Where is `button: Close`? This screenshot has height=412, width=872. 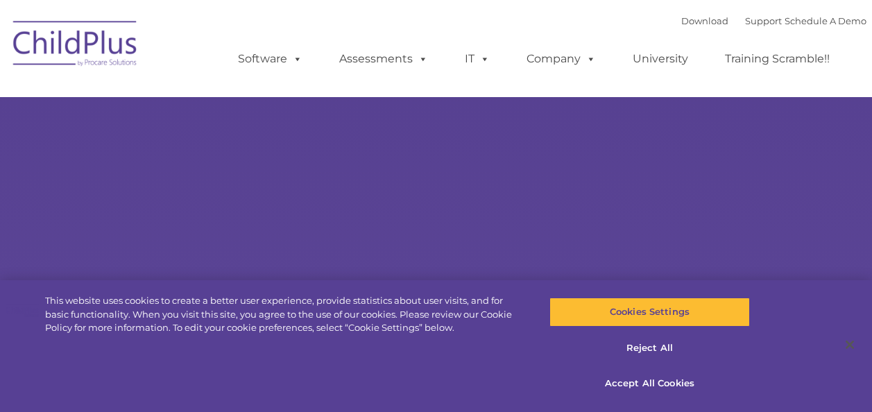
button: Close is located at coordinates (850, 345).